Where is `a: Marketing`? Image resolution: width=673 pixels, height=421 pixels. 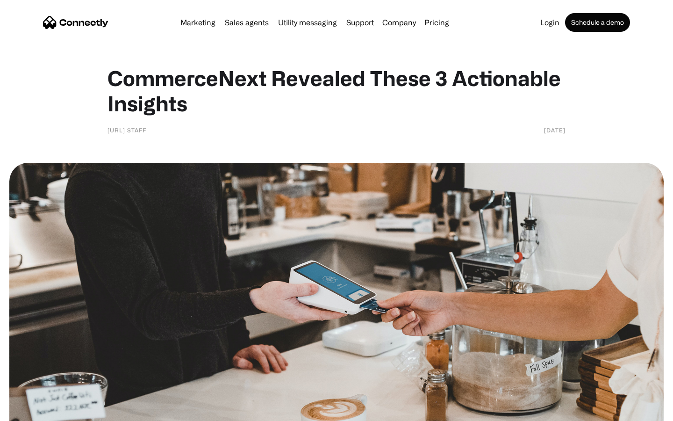
a: Marketing is located at coordinates (198, 22).